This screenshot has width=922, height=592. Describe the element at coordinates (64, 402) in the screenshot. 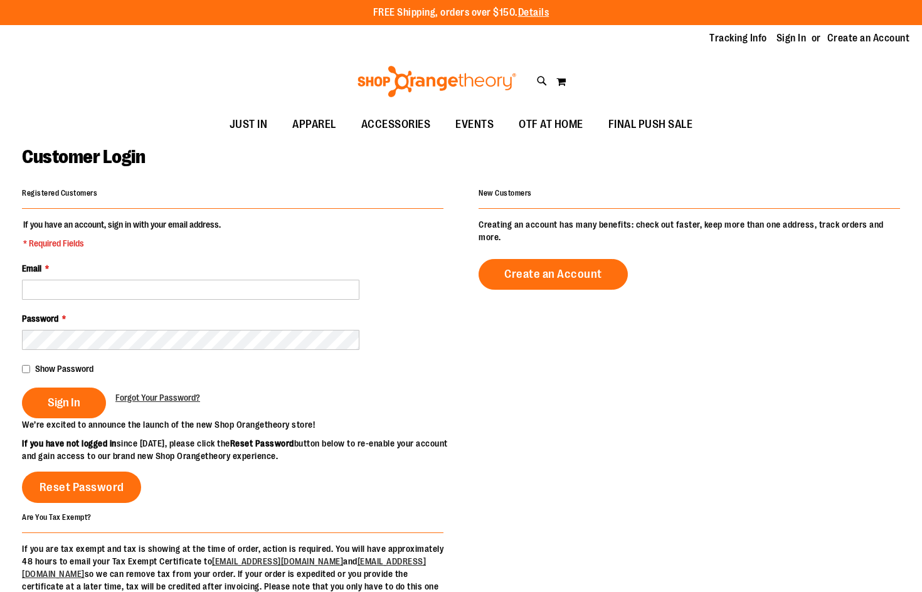

I see `button: Sign In` at that location.